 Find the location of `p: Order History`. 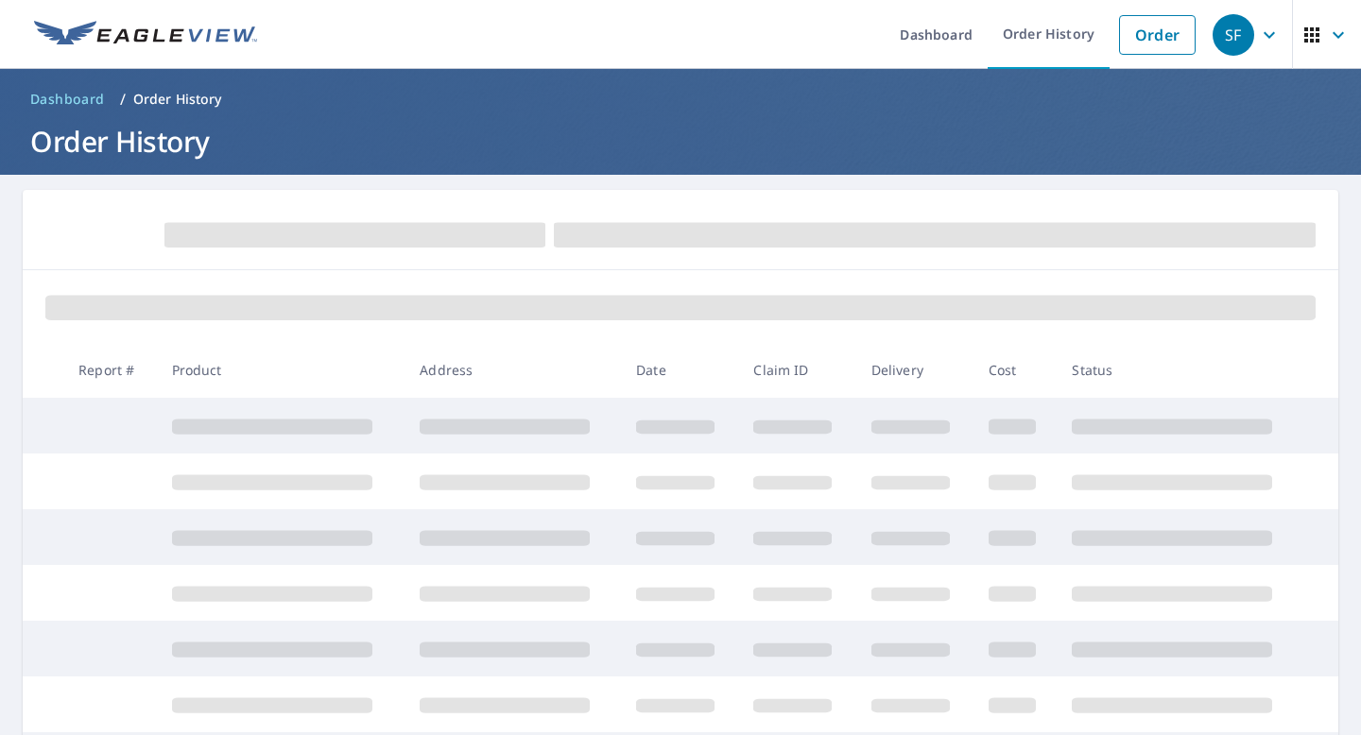

p: Order History is located at coordinates (178, 99).